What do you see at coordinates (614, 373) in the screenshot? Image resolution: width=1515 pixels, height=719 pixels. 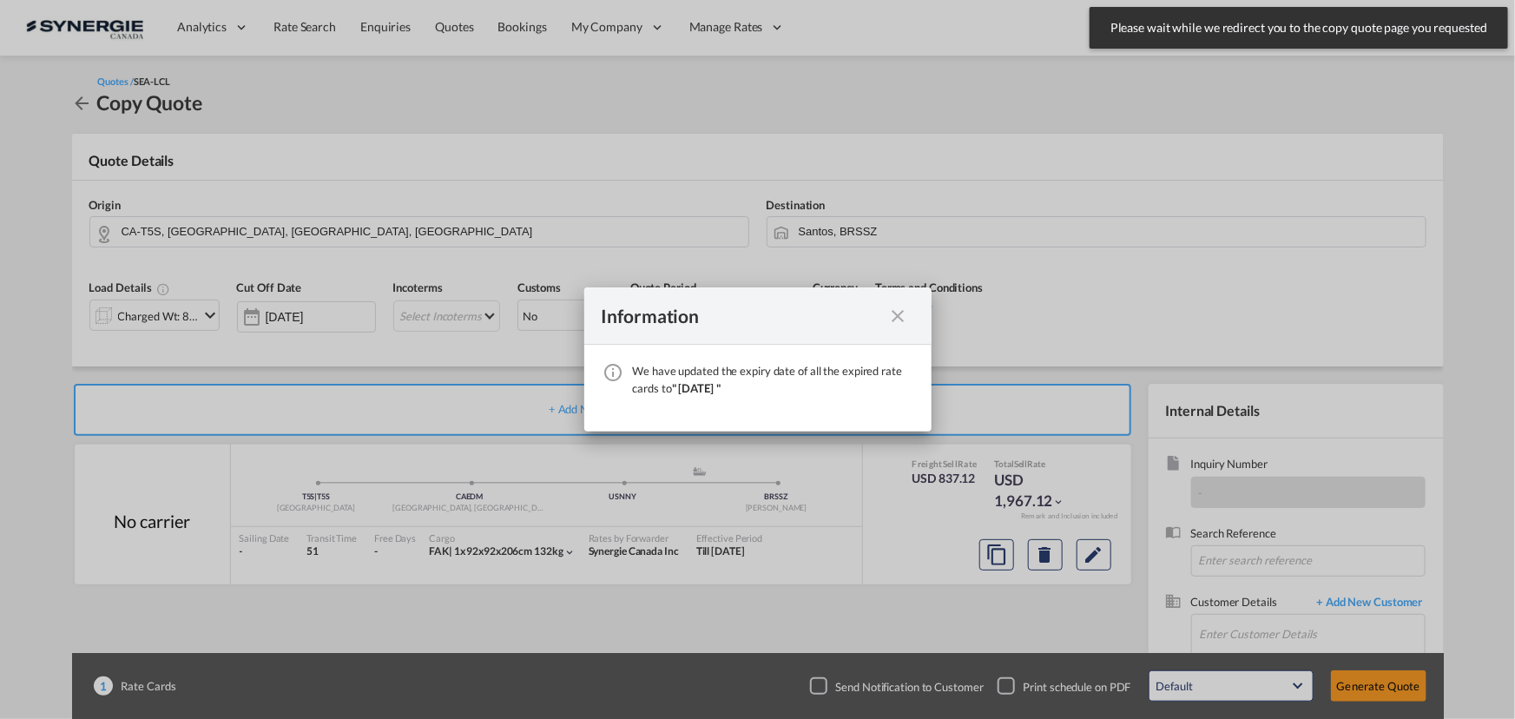 I see `md-icon: icon-information-outline` at bounding box center [614, 373].